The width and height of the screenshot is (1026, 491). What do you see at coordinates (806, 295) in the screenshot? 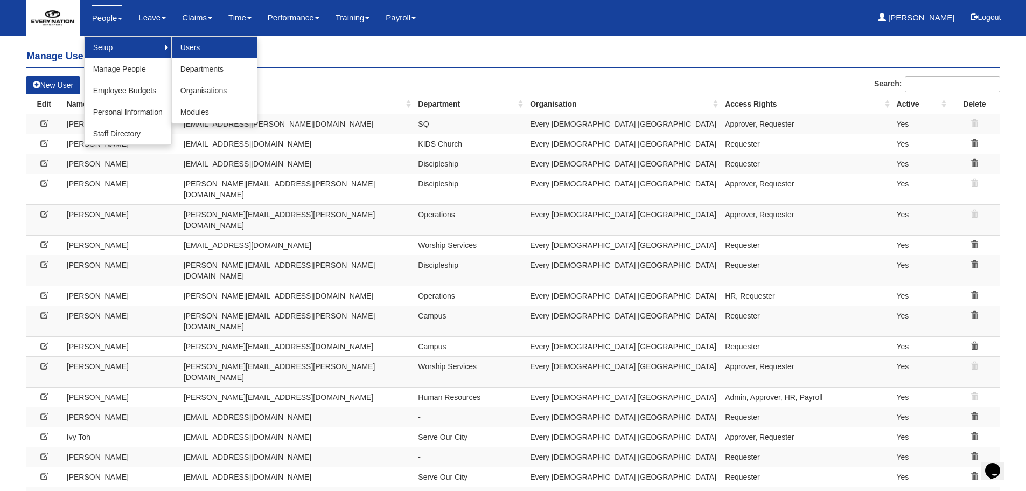
I see `td: HR, Requester` at bounding box center [806, 295].